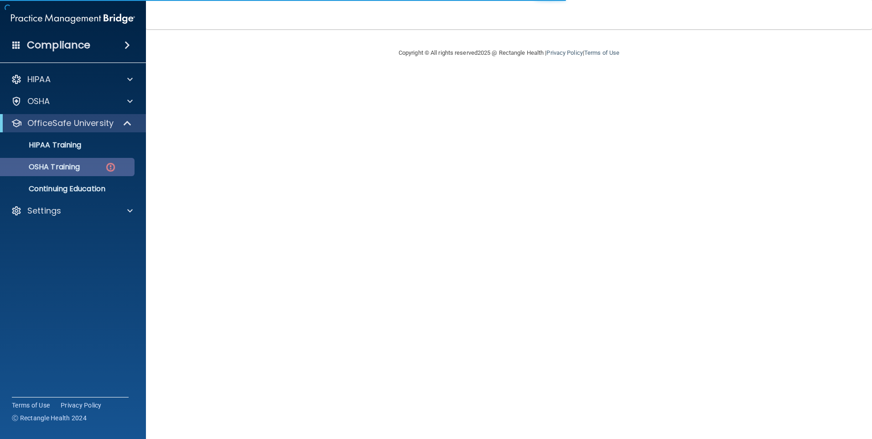 This screenshot has width=872, height=439. Describe the element at coordinates (58, 45) in the screenshot. I see `h4: Compliance` at that location.